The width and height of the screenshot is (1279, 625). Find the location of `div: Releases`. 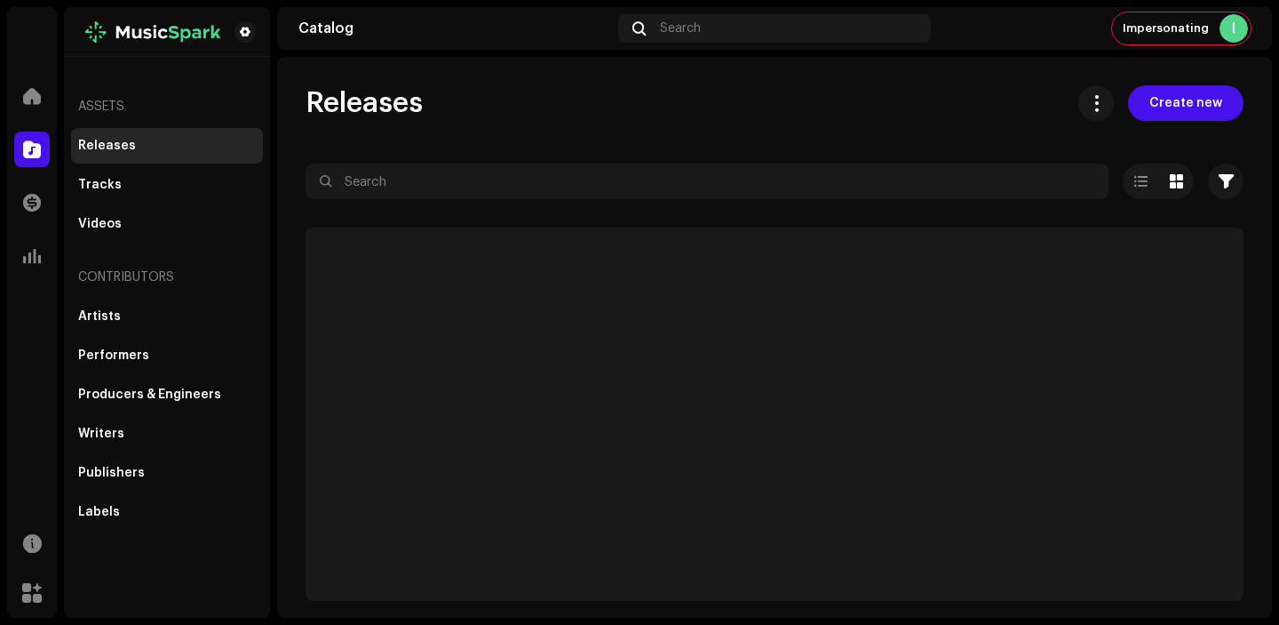

div: Releases is located at coordinates (107, 146).